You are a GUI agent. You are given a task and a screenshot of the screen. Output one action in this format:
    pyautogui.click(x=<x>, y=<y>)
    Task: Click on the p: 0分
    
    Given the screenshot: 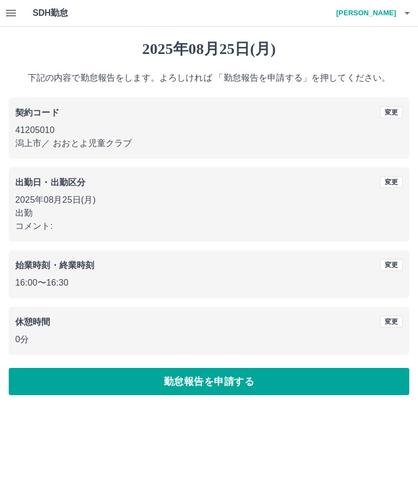 What is the action you would take?
    pyautogui.click(x=209, y=339)
    